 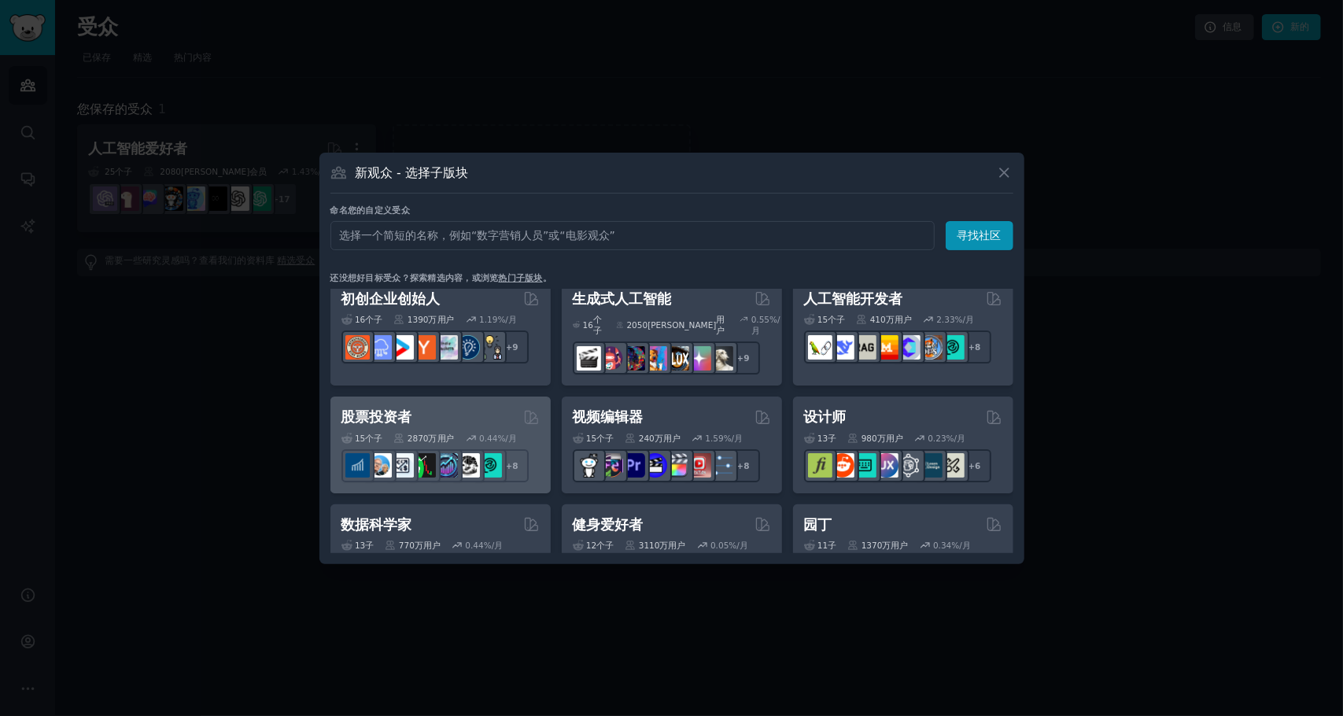 I want to click on button: 寻找社区, so click(x=980, y=235).